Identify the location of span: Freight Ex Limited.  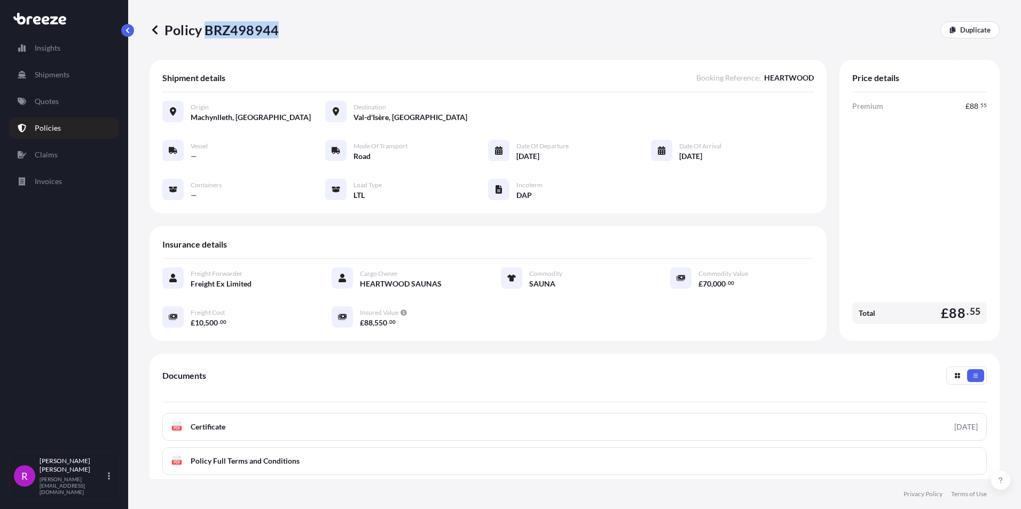
(221, 284).